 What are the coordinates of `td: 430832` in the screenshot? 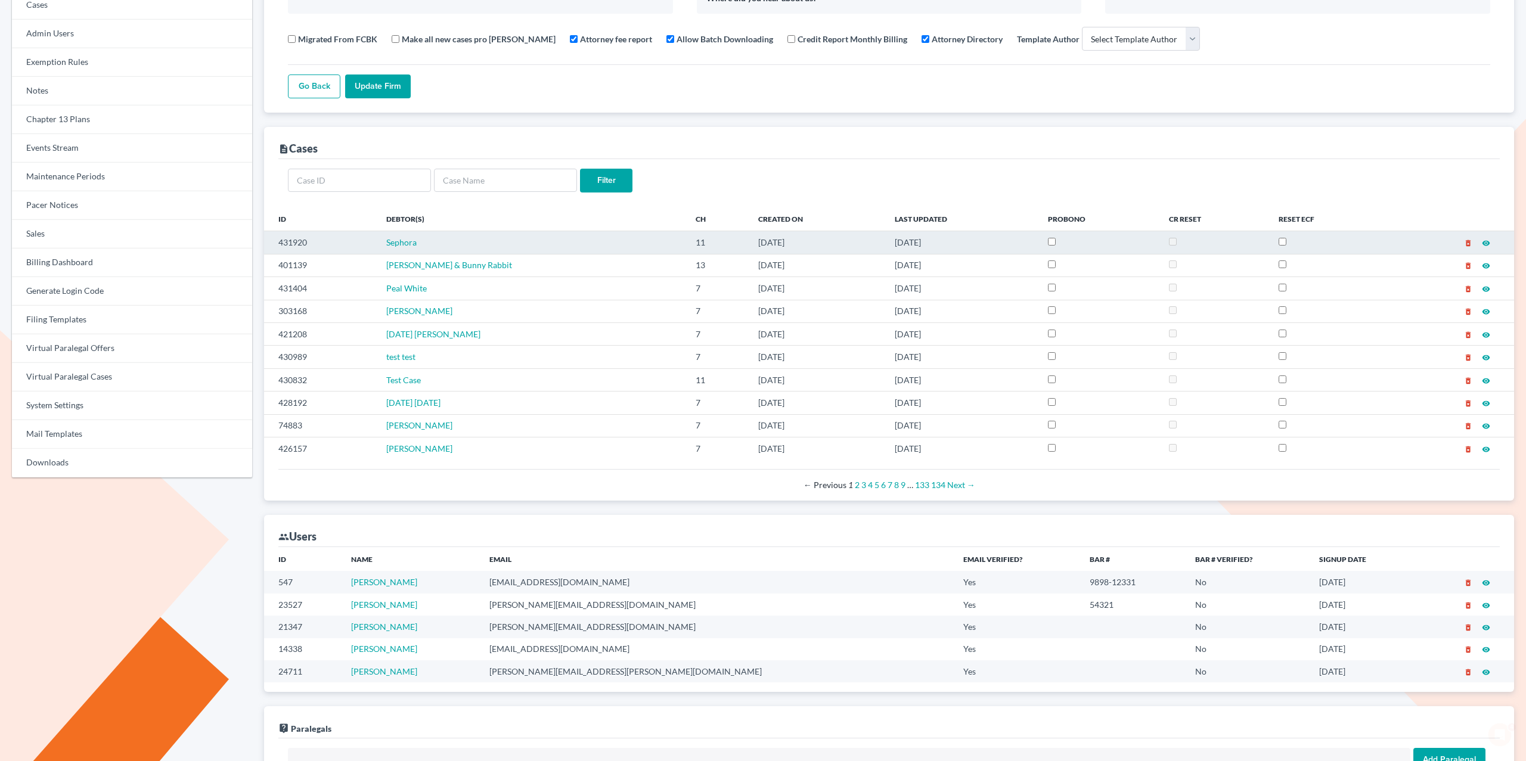 It's located at (320, 380).